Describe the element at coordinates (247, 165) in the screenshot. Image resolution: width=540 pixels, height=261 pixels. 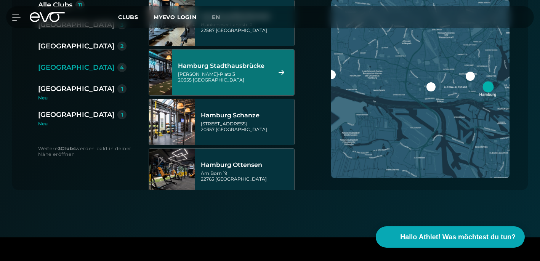
I see `div: Hamburg Ottensen` at that location.